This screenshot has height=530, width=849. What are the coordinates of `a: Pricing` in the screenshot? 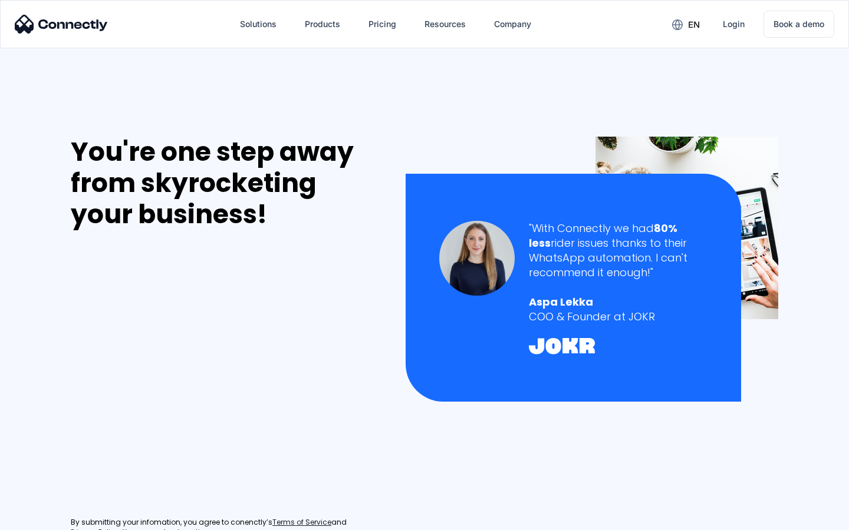 It's located at (382, 24).